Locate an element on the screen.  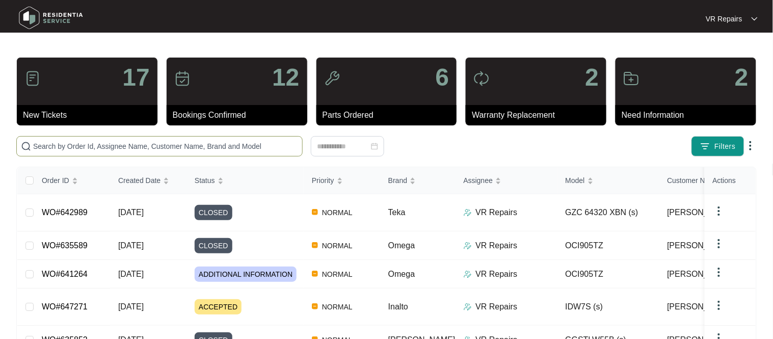
span: Status is located at coordinates (205, 180).